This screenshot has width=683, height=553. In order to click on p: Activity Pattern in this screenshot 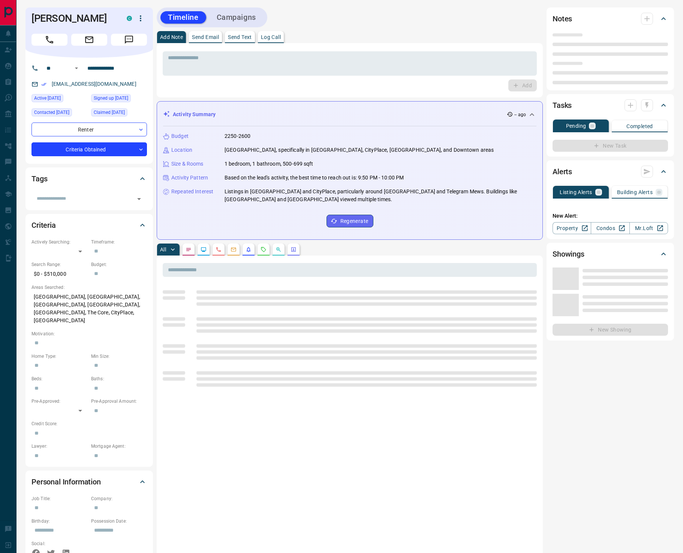, I will do `click(190, 178)`.